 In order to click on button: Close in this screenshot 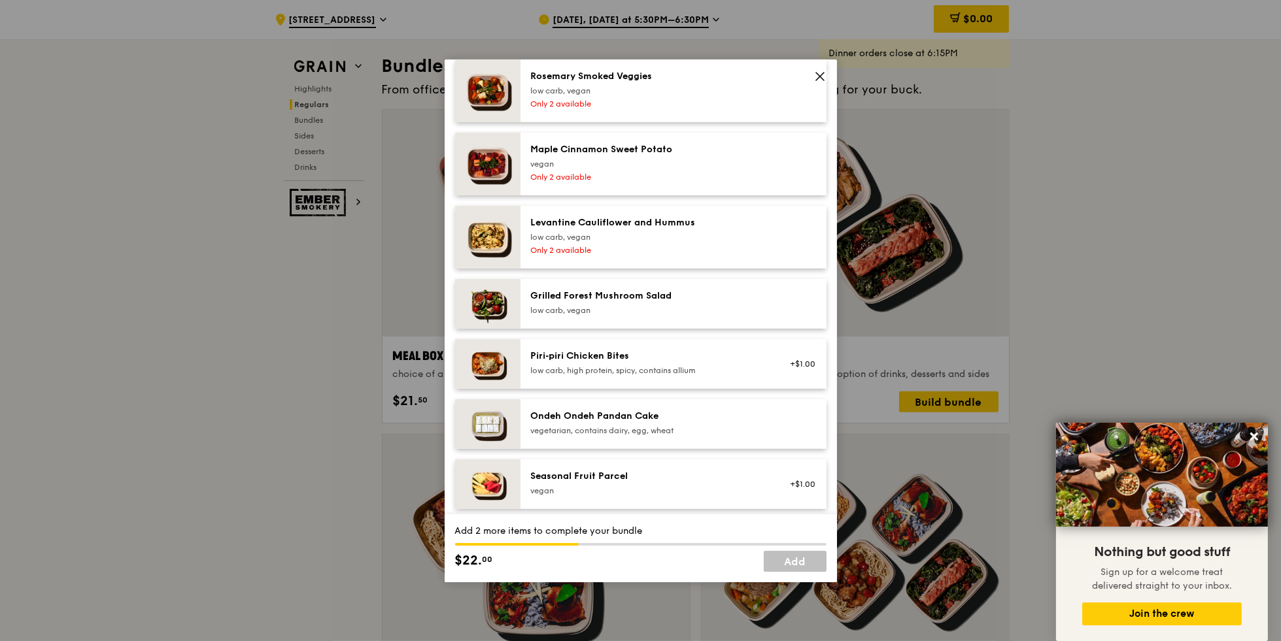, I will do `click(1254, 437)`.